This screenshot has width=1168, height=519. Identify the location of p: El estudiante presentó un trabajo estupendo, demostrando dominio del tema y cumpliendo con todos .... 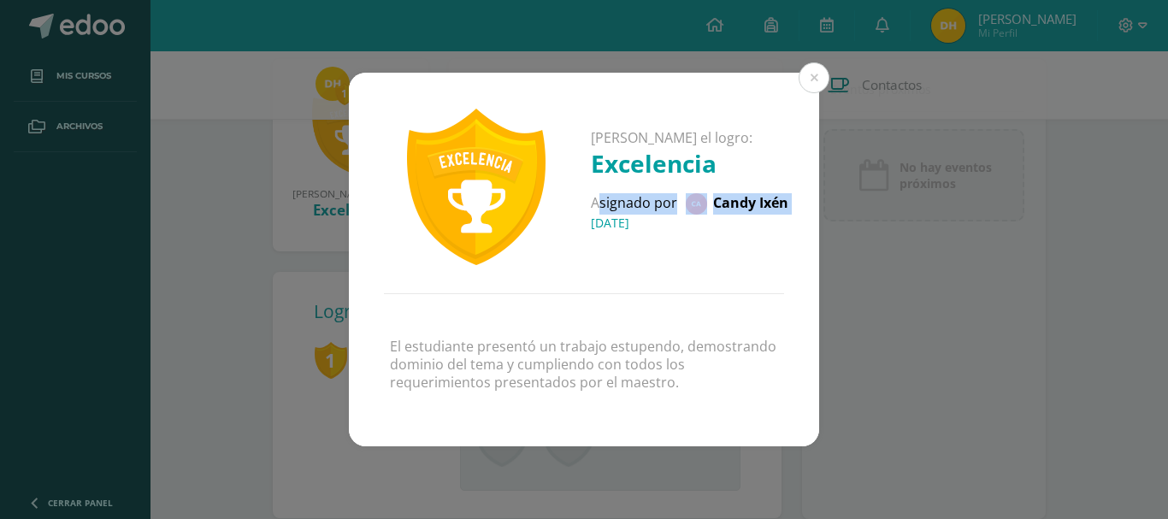
(584, 364).